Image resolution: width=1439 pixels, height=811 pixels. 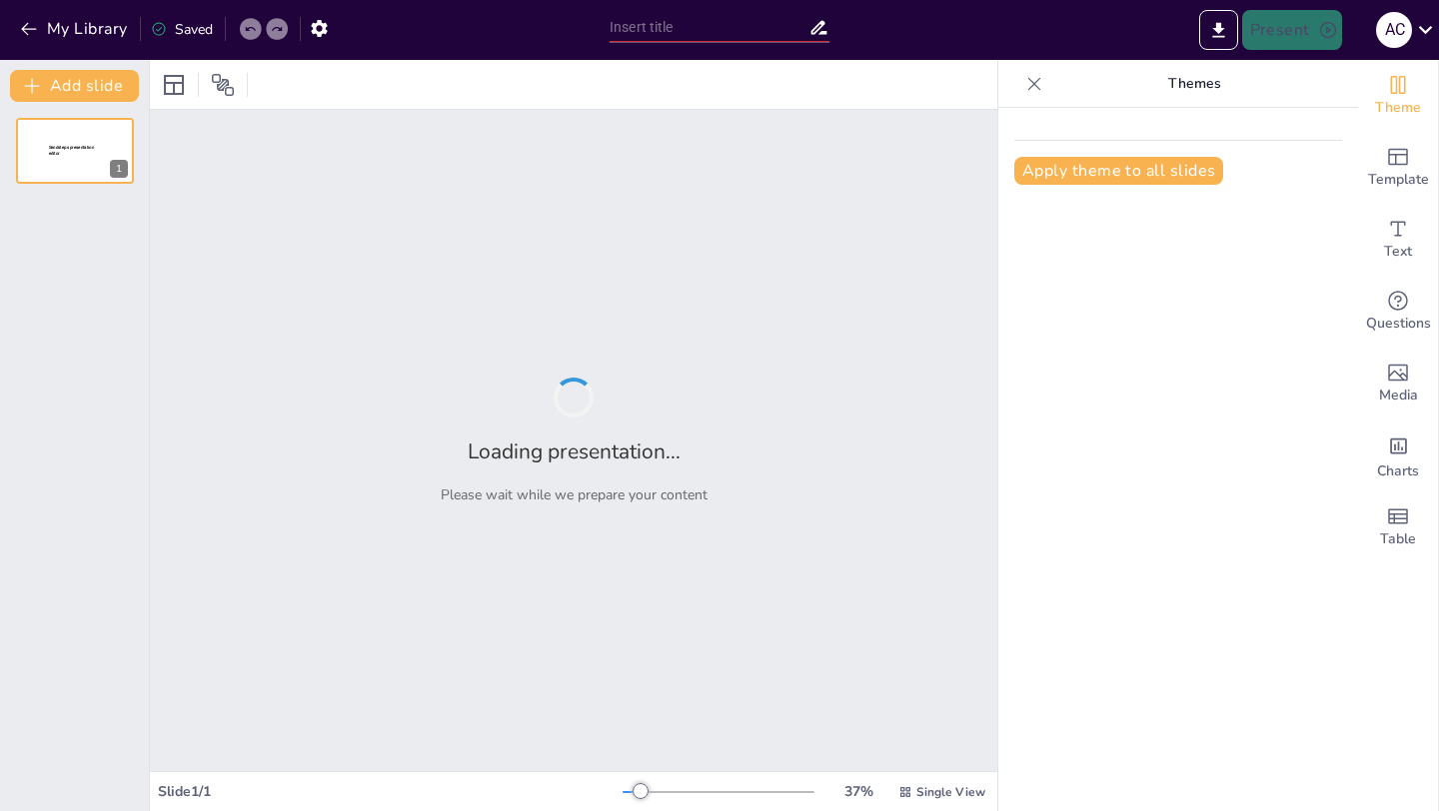 What do you see at coordinates (1398, 384) in the screenshot?
I see `div: Add images, graphics, shapes or video` at bounding box center [1398, 384].